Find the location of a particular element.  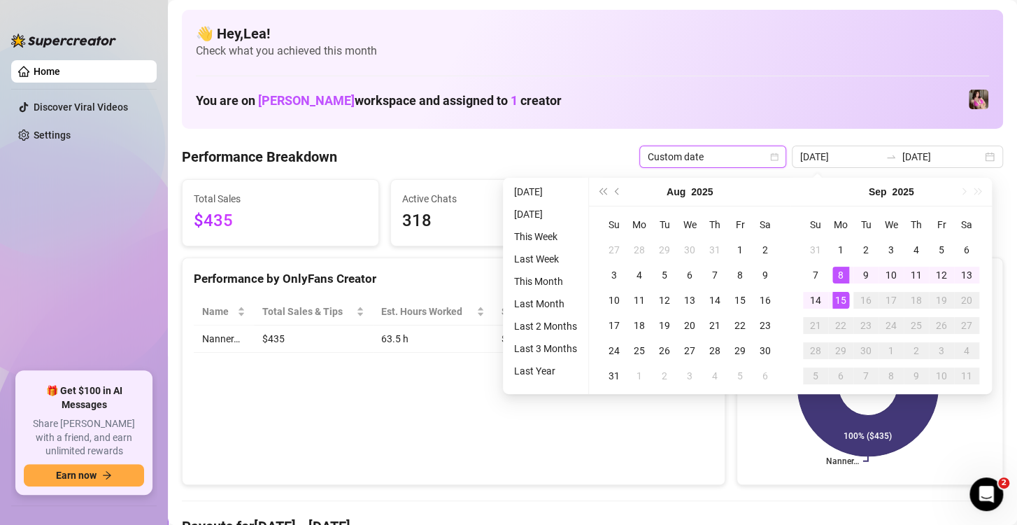

td: 2025-08-13 is located at coordinates (690, 300).